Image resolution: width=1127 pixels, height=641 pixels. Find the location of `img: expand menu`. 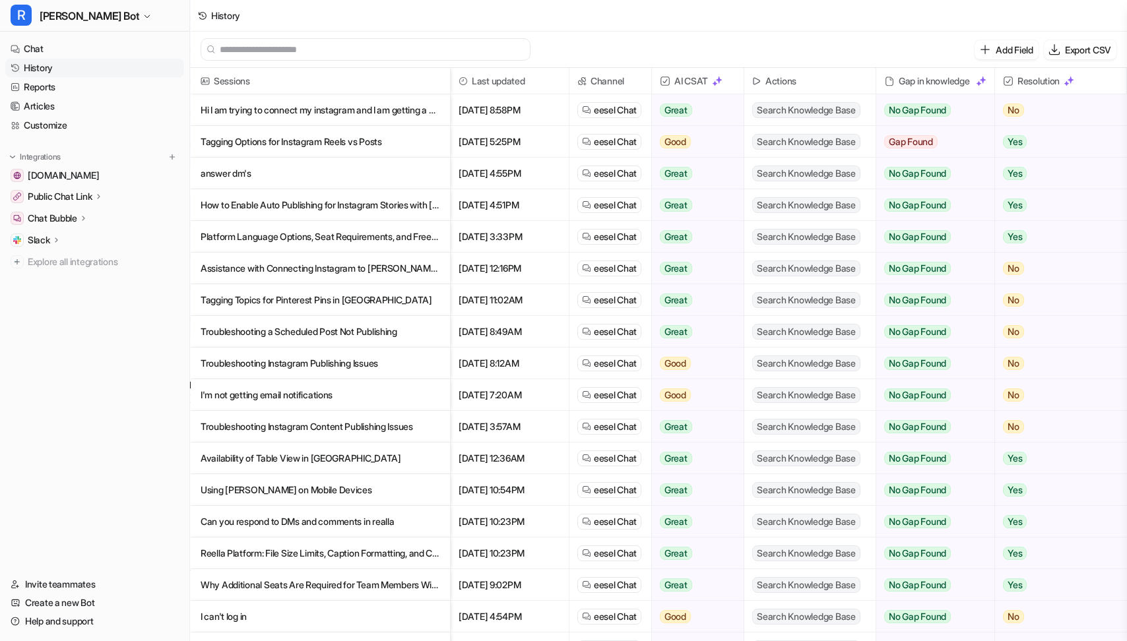

img: expand menu is located at coordinates (13, 157).